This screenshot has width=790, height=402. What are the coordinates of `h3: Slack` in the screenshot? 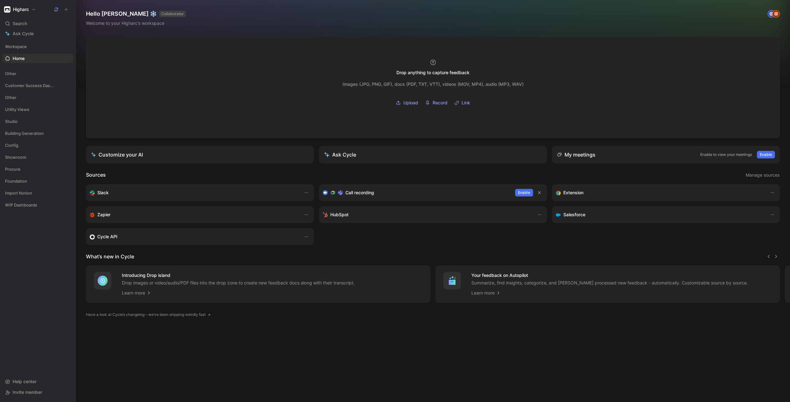 It's located at (103, 193).